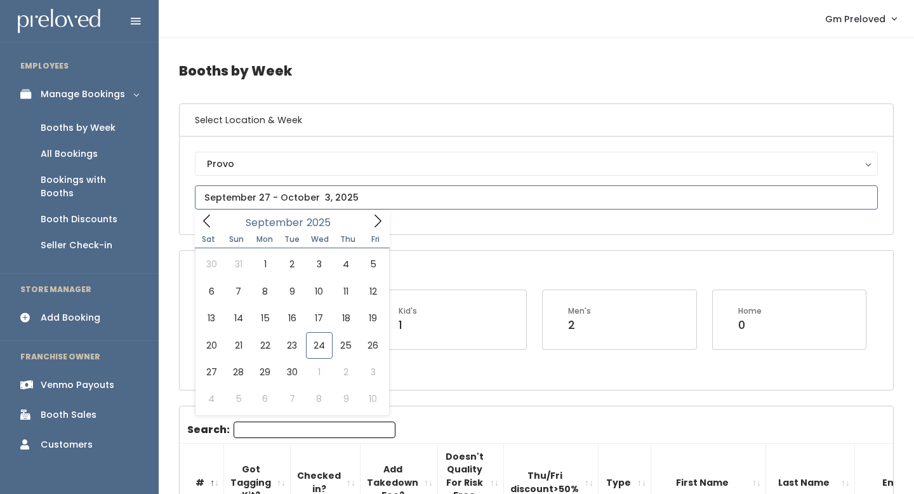 The height and width of the screenshot is (494, 914). I want to click on span: October 6, 2025, so click(265, 399).